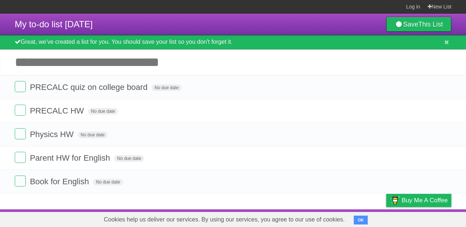  What do you see at coordinates (428, 218) in the screenshot?
I see `a: Suggest a feature` at bounding box center [428, 218].